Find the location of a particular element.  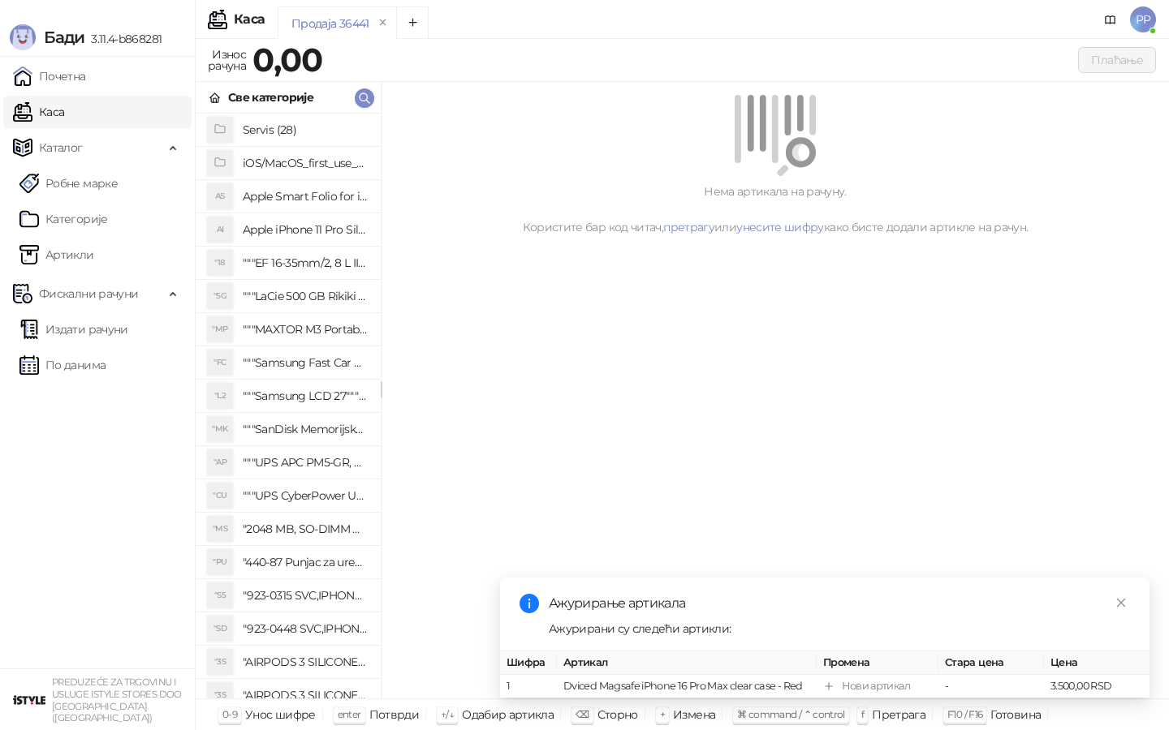

span: PP is located at coordinates (1143, 19).